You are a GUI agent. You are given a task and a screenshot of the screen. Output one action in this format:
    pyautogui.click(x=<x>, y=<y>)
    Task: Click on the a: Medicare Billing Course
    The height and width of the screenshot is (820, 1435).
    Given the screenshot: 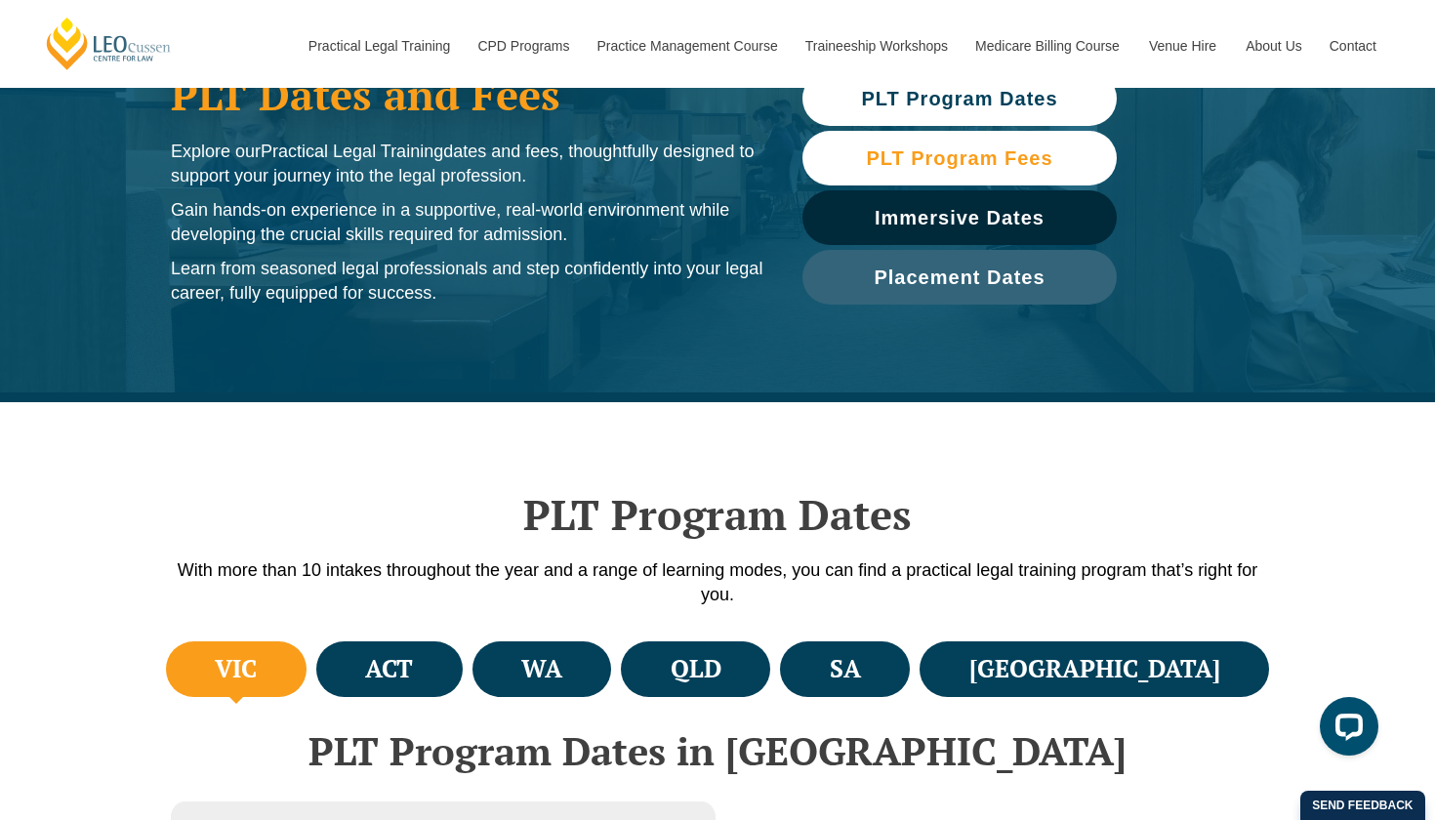 What is the action you would take?
    pyautogui.click(x=1047, y=46)
    